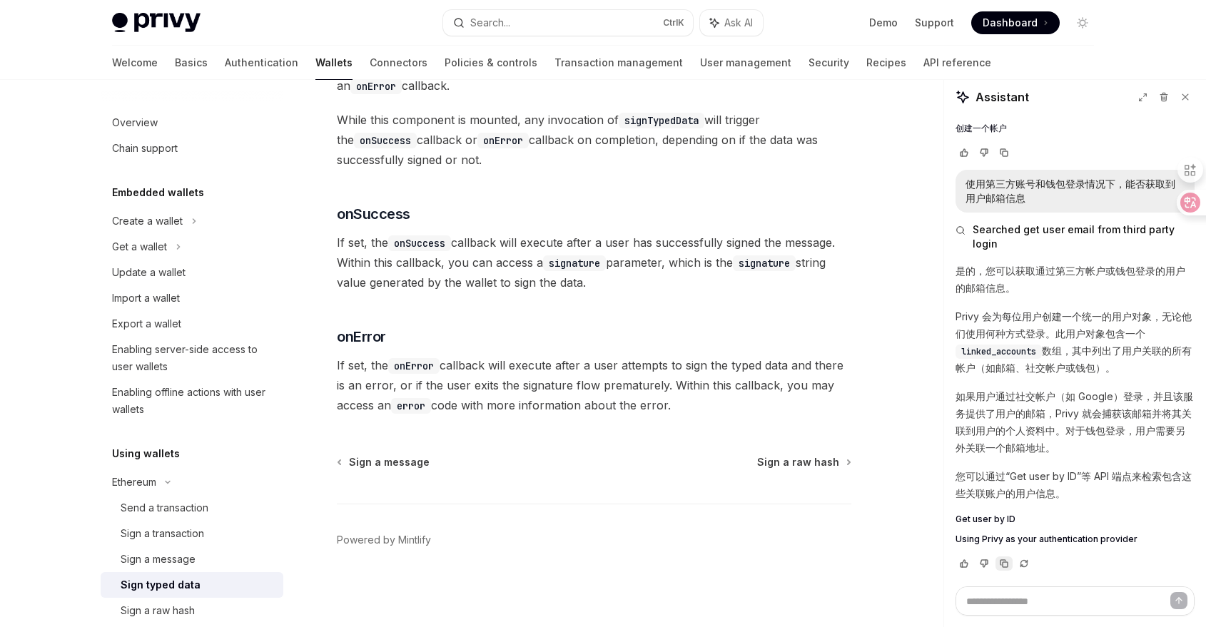  Describe the element at coordinates (147, 221) in the screenshot. I see `div: Create a wallet` at that location.